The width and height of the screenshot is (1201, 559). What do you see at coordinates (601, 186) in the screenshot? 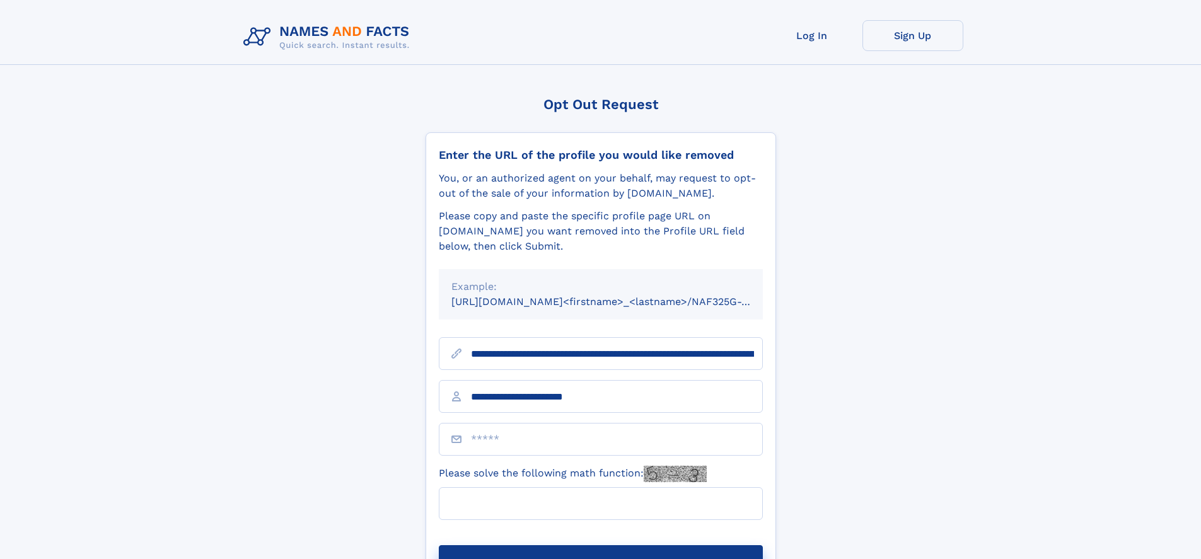
I see `div: You, or an authorized agent on your behalf, may request to opt-out of the sale of your informatio...` at bounding box center [601, 186].